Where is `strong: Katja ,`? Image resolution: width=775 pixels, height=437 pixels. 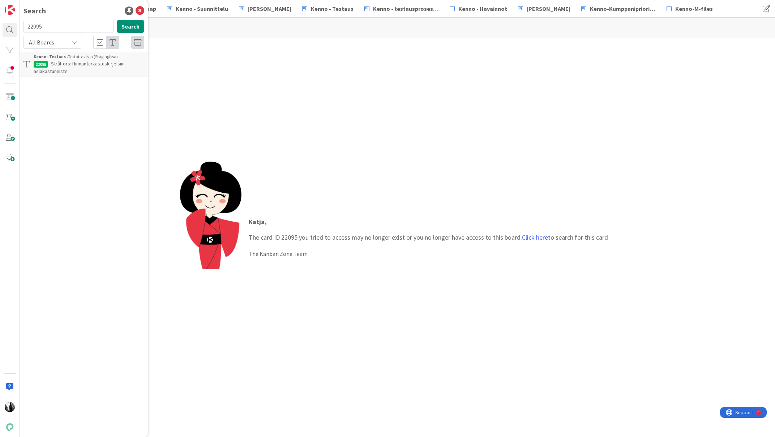 strong: Katja , is located at coordinates (258, 222).